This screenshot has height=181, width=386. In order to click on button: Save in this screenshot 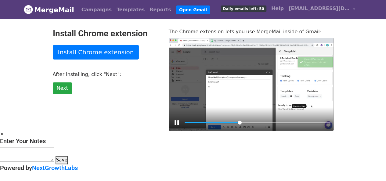, I will do `click(62, 160)`.